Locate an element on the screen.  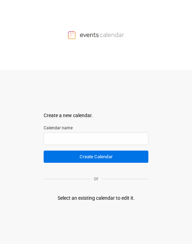
p: or is located at coordinates (96, 178).